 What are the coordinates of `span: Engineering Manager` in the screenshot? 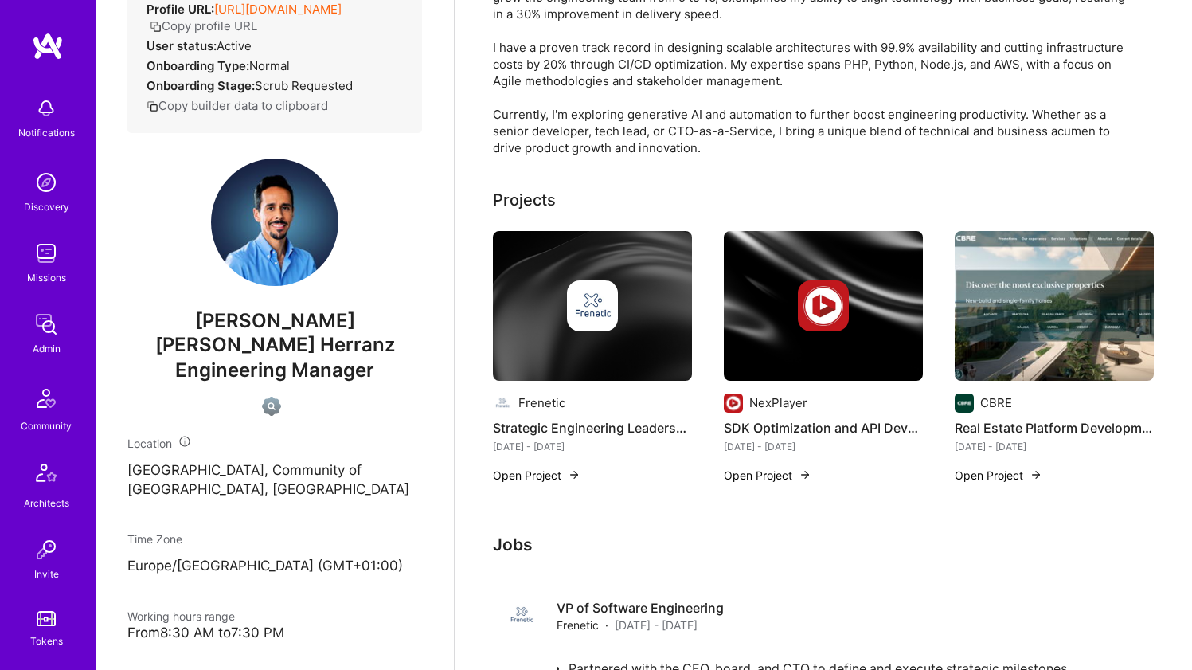 It's located at (275, 369).